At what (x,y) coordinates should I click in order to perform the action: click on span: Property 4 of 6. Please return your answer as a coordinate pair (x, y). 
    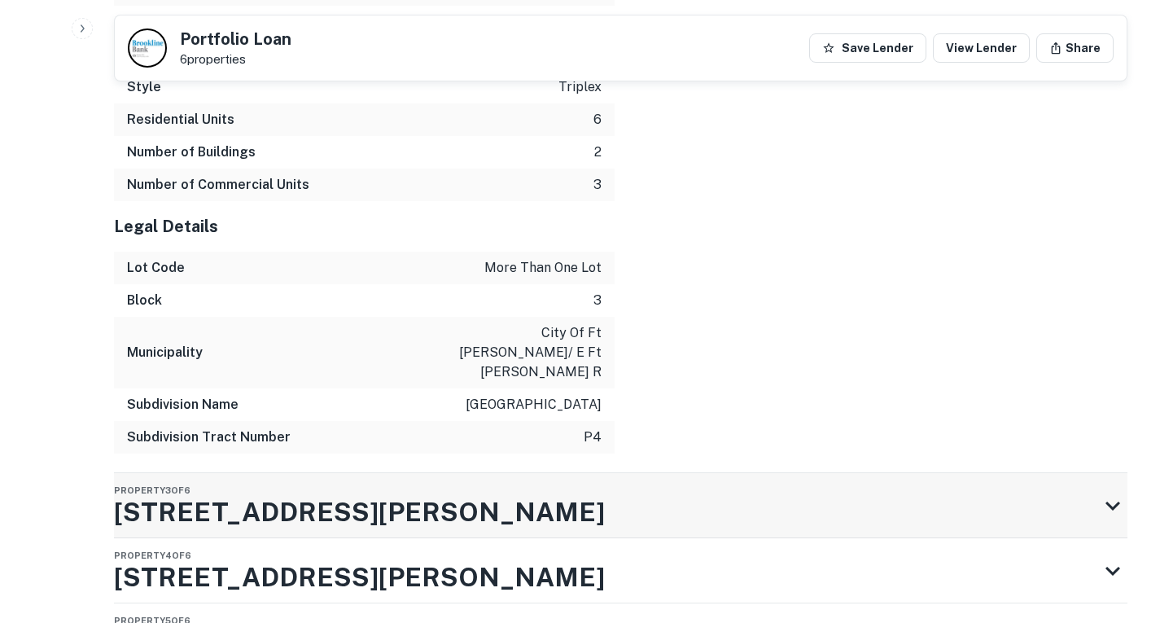
    Looking at the image, I should click on (152, 555).